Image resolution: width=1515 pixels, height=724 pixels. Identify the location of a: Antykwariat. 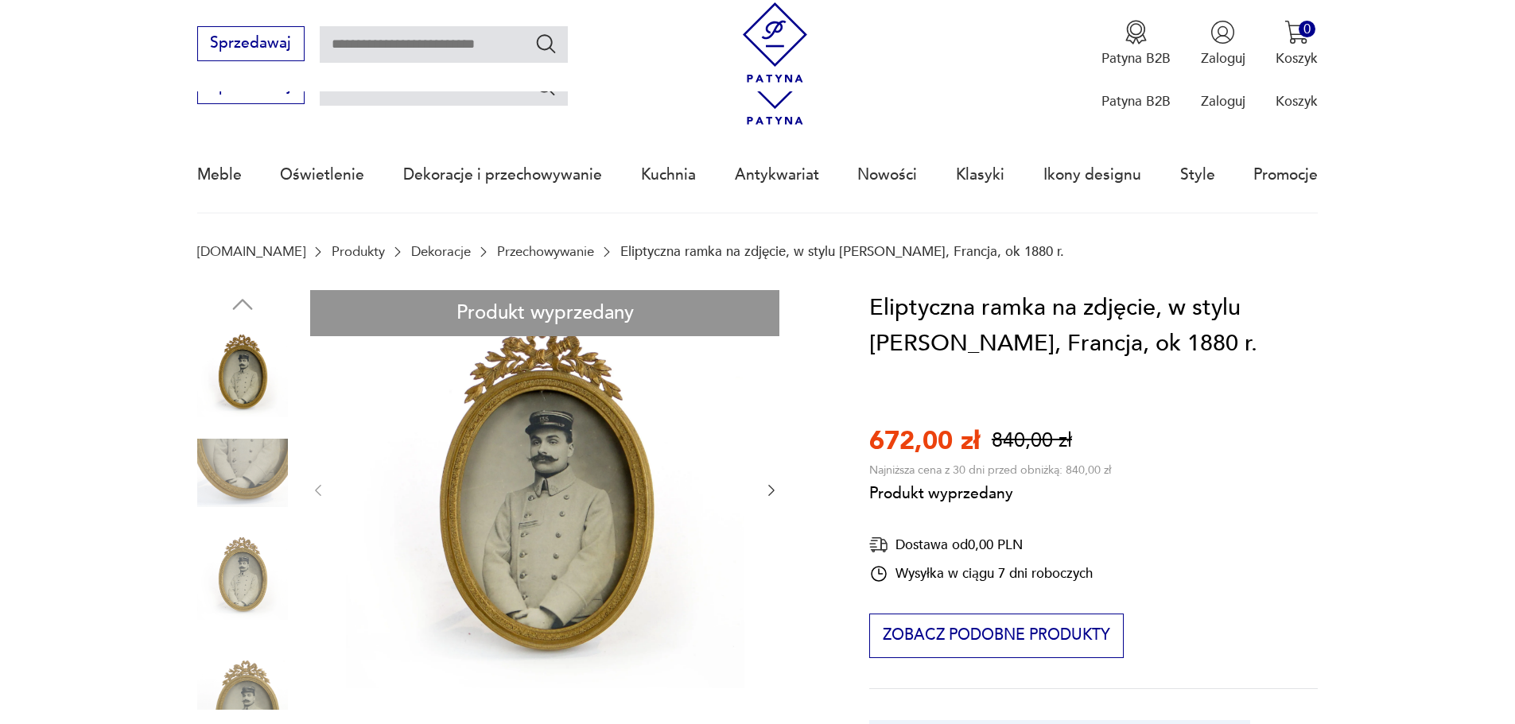
(777, 175).